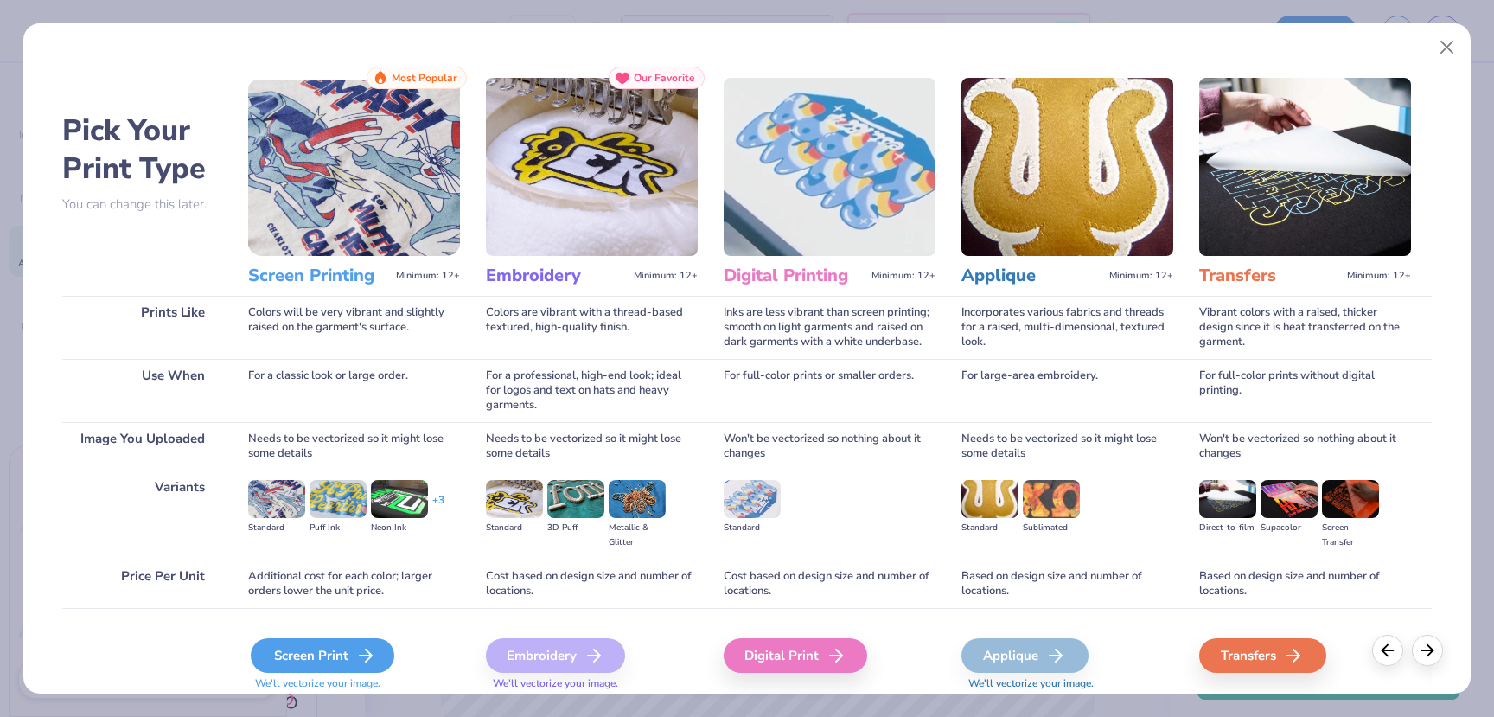 This screenshot has height=717, width=1494. What do you see at coordinates (1289, 527) in the screenshot?
I see `div: Supacolor` at bounding box center [1289, 527].